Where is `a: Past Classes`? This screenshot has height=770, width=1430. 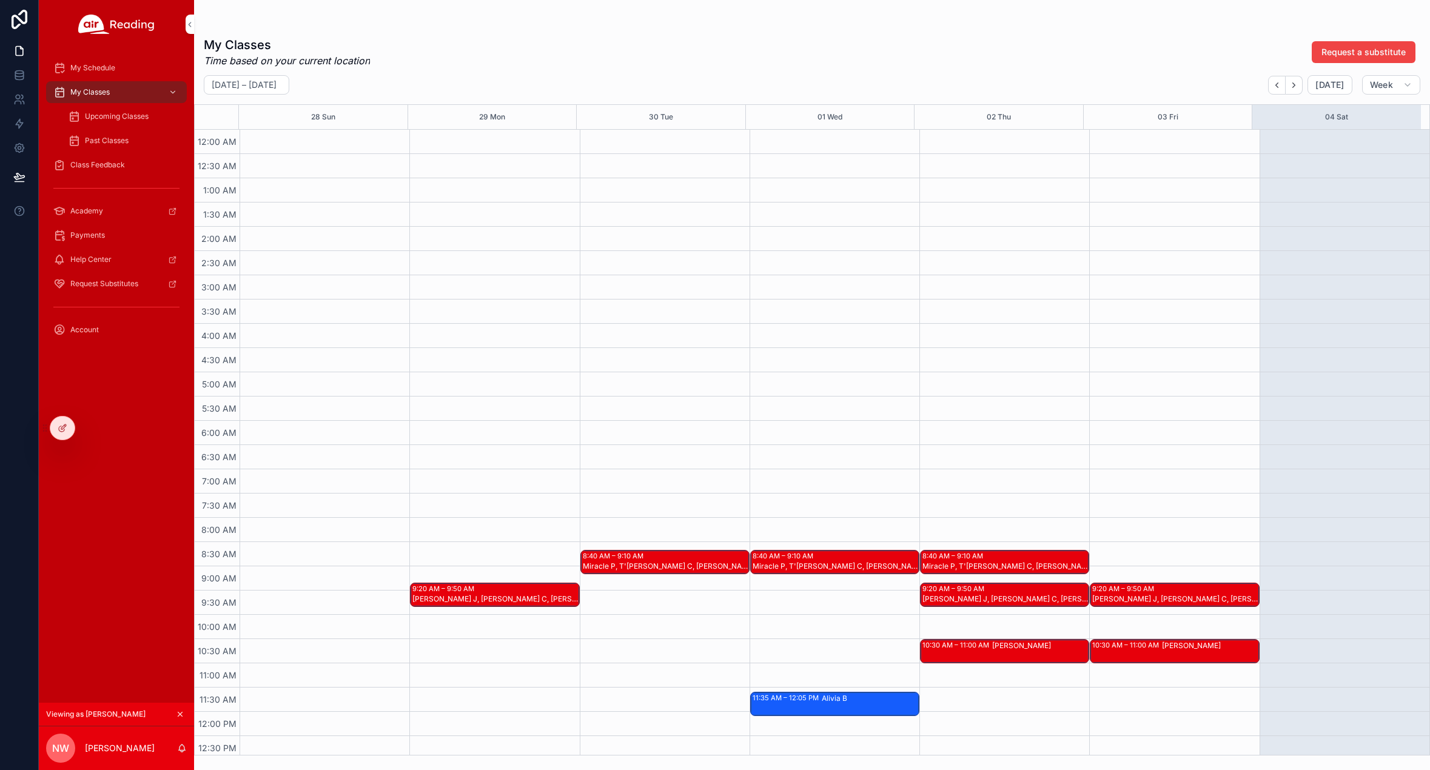 a: Past Classes is located at coordinates (124, 141).